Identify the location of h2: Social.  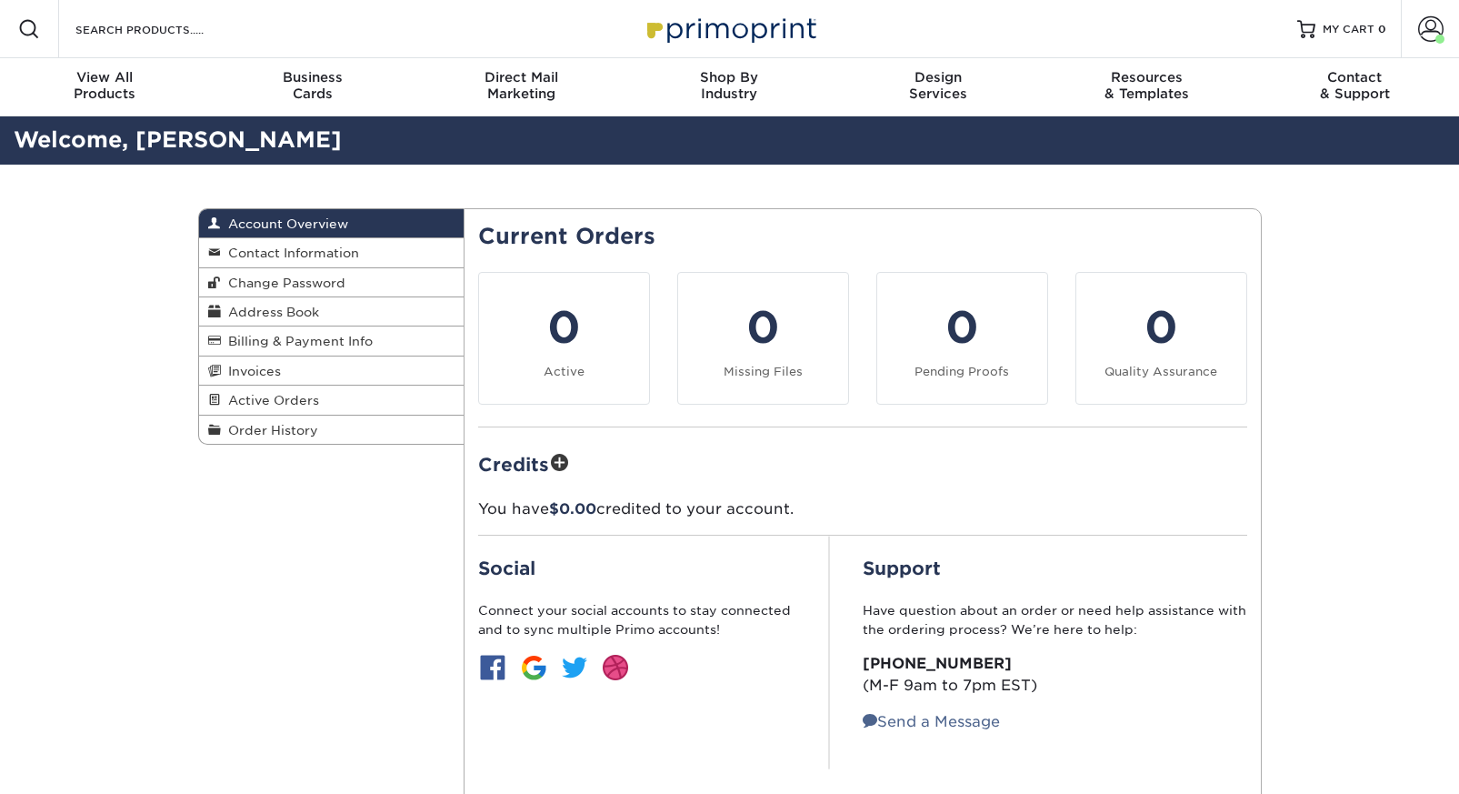
(637, 568).